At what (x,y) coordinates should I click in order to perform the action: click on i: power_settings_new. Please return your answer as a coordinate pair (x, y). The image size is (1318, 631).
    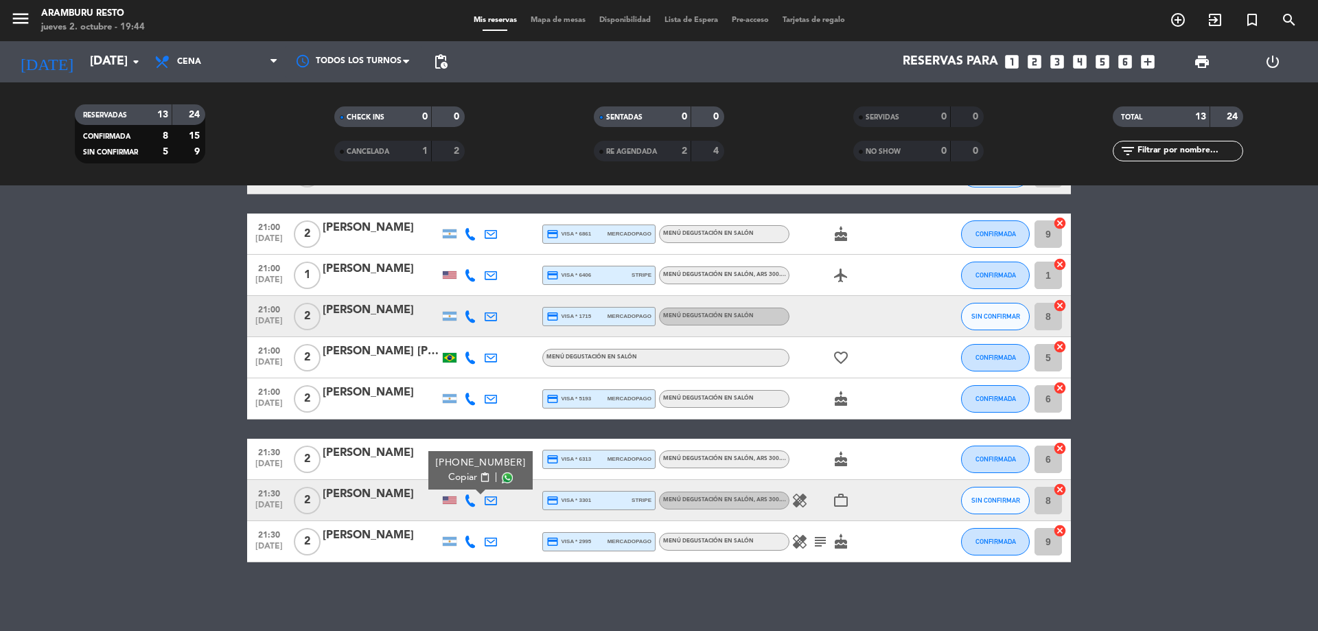
    Looking at the image, I should click on (1273, 62).